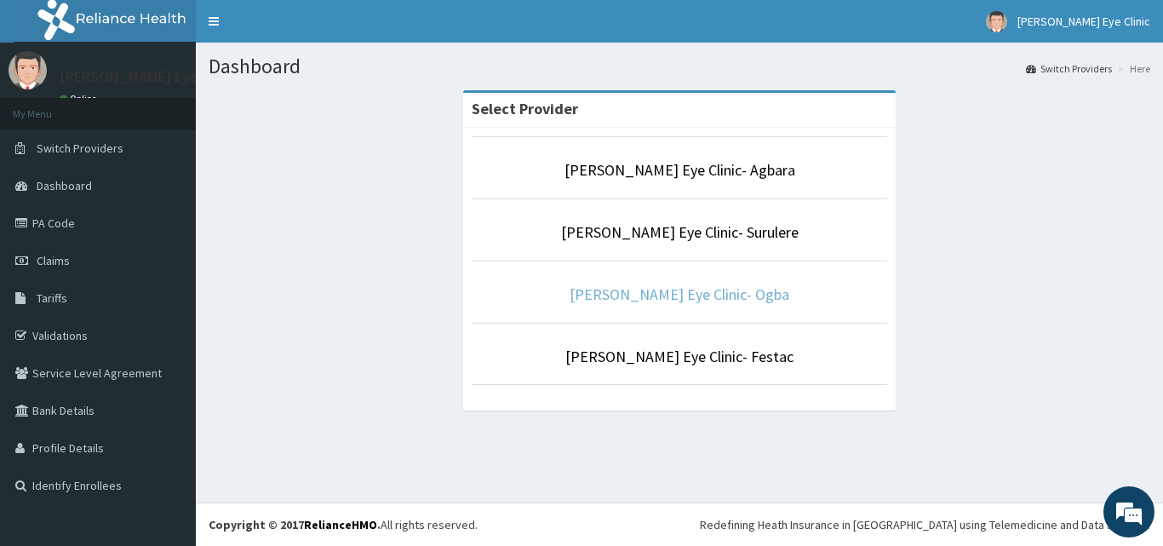 This screenshot has height=546, width=1163. I want to click on strong: Copyright © 2017 ., so click(295, 525).